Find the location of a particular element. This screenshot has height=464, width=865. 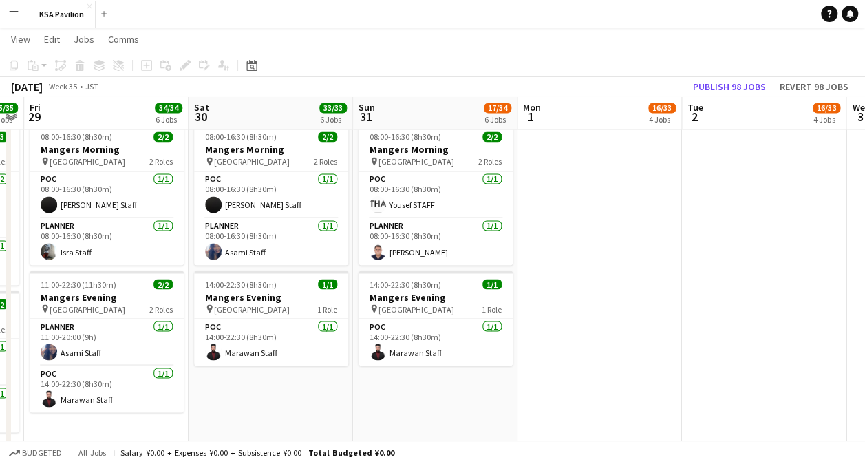

span: 11:00-22:30 (11h30m) is located at coordinates (78, 284).